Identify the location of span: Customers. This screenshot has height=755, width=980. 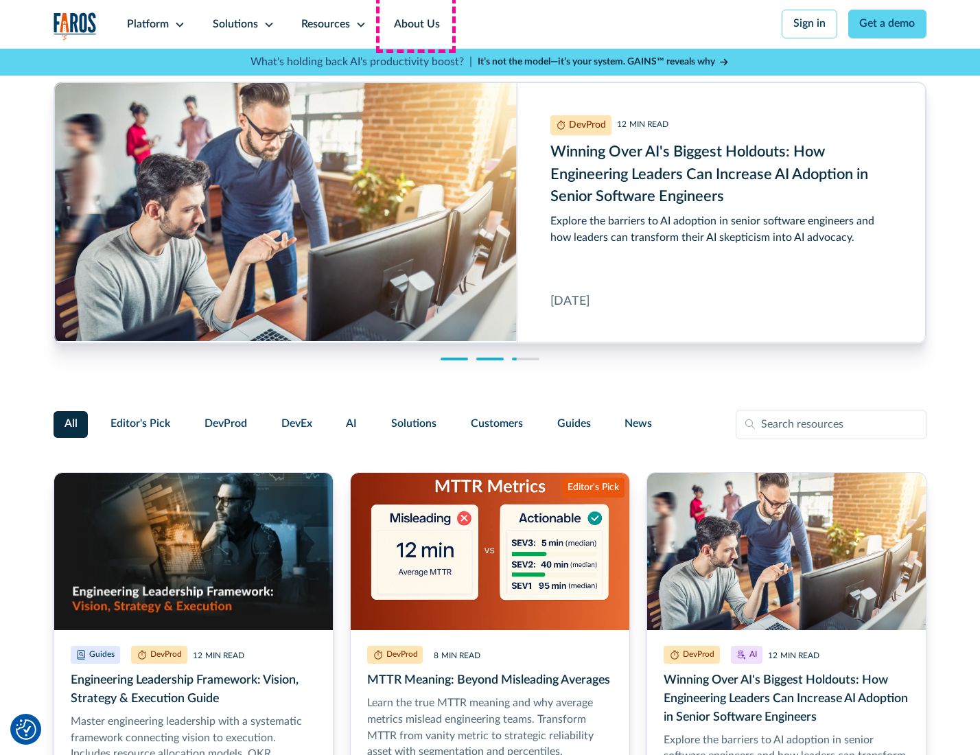
(497, 424).